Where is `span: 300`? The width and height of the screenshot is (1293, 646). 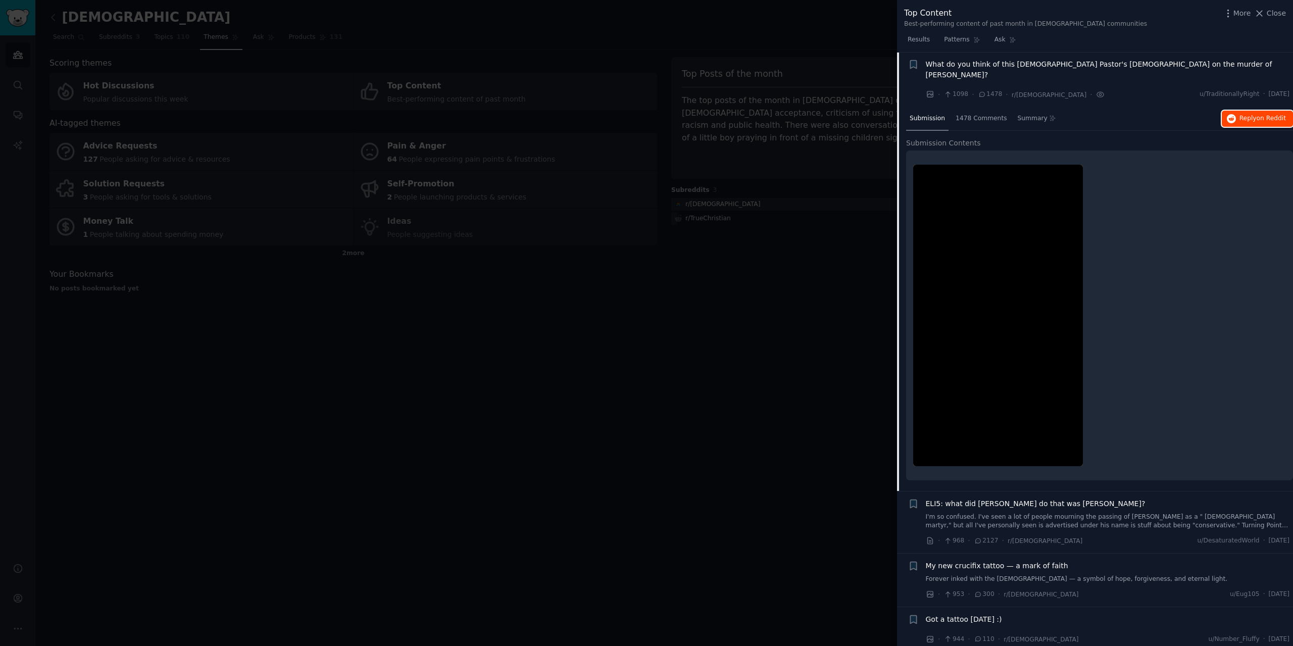 span: 300 is located at coordinates (984, 594).